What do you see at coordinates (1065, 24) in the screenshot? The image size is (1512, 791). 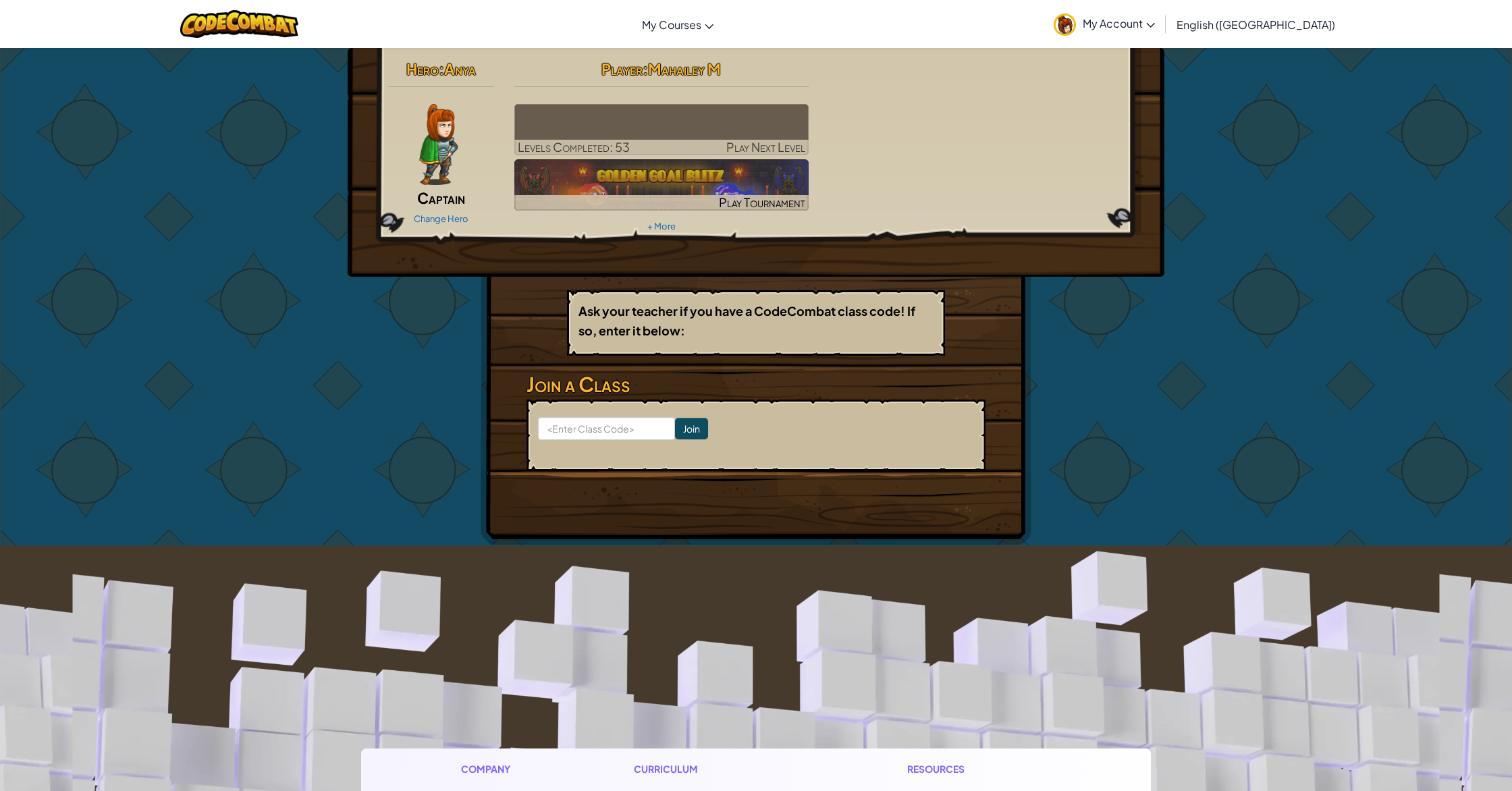 I see `img: avatar` at bounding box center [1065, 24].